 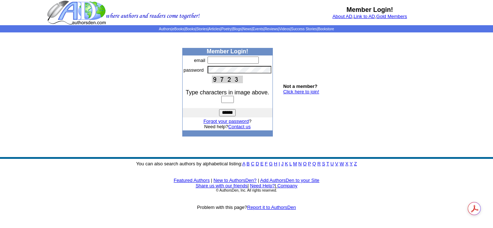 I want to click on a: Stories, so click(x=202, y=29).